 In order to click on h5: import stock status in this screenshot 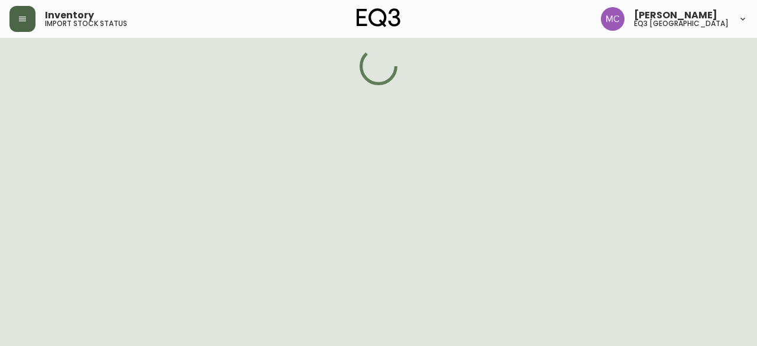, I will do `click(86, 24)`.